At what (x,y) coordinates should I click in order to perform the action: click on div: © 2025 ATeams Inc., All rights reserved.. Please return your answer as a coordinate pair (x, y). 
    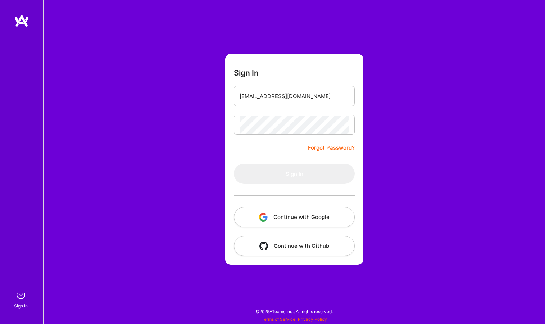
    Looking at the image, I should click on (294, 311).